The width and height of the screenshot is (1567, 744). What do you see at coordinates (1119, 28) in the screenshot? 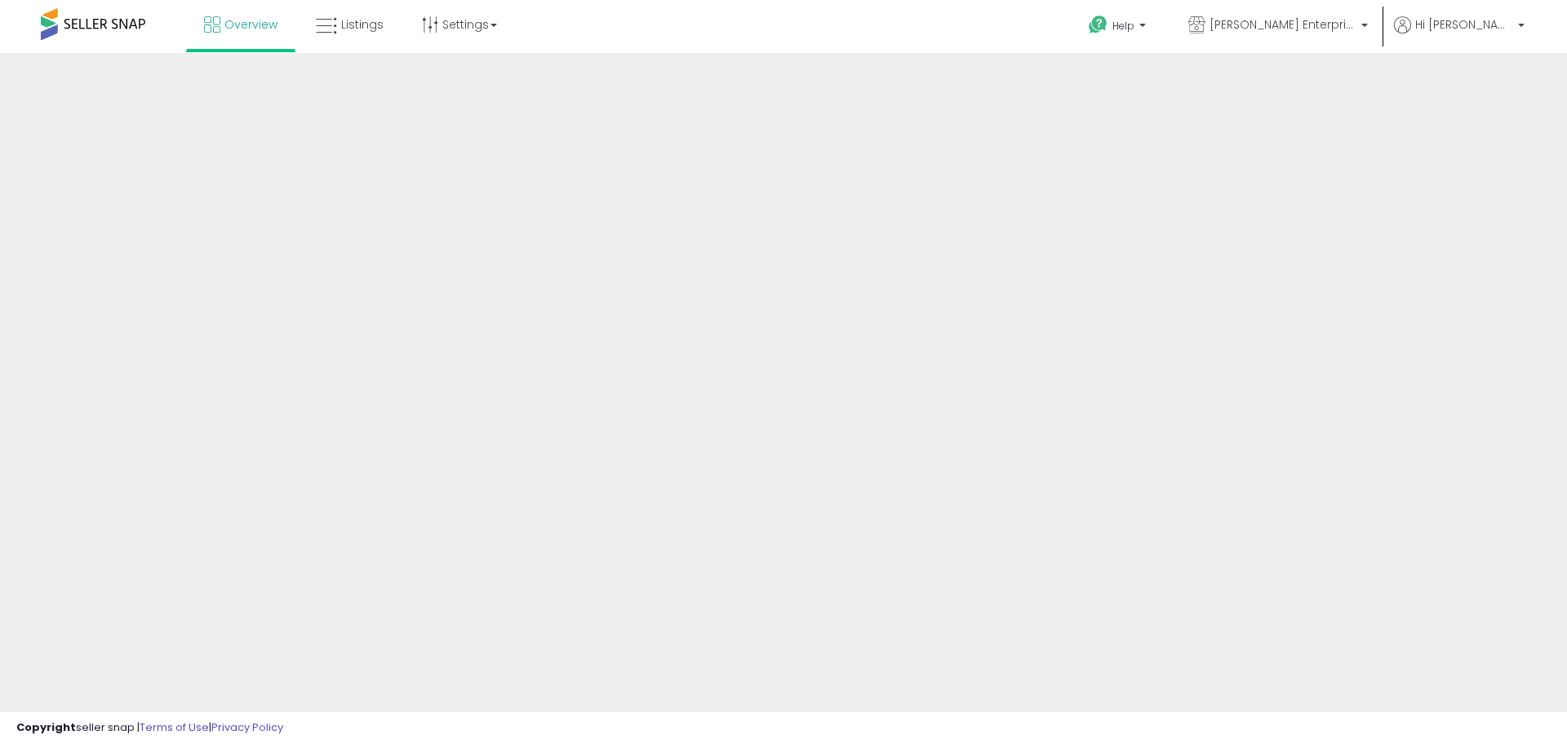
I see `a: Help` at bounding box center [1119, 28].